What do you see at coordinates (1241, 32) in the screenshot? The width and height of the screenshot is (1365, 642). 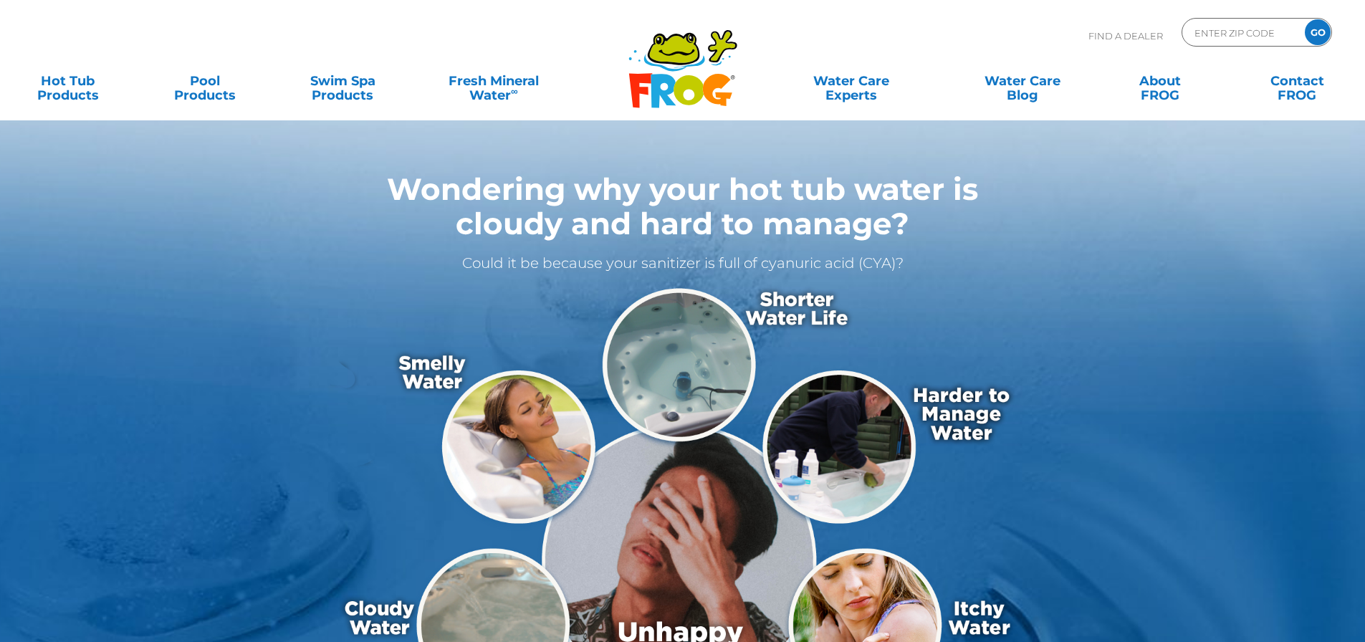 I see `input: Zip Code Form` at bounding box center [1241, 32].